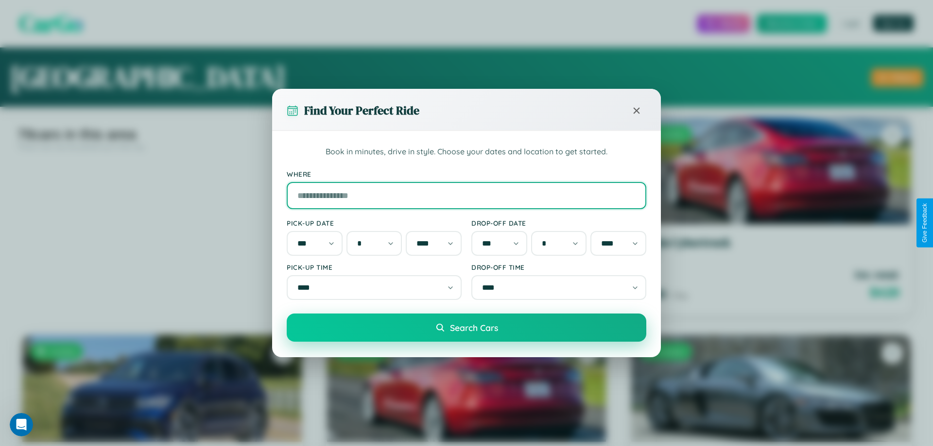  I want to click on label: Drop-off Time, so click(559, 267).